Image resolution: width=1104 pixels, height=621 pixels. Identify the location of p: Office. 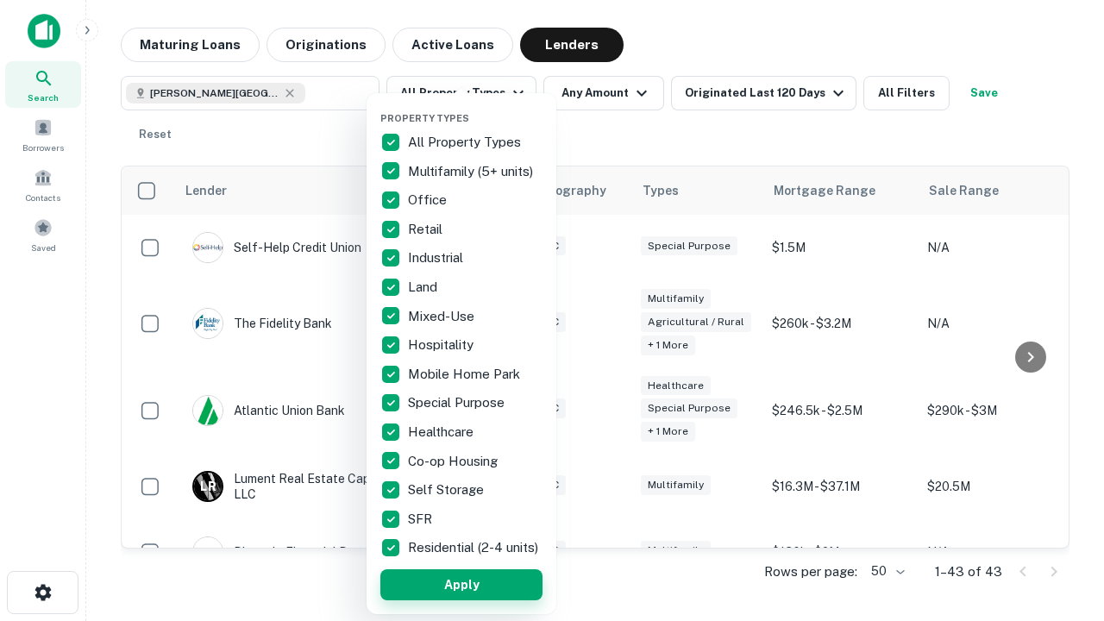
(429, 200).